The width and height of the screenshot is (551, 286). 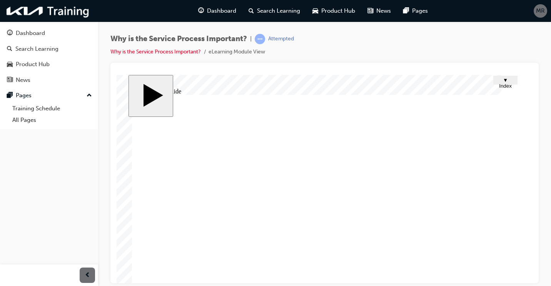 What do you see at coordinates (49, 49) in the screenshot?
I see `a: Search Learning` at bounding box center [49, 49].